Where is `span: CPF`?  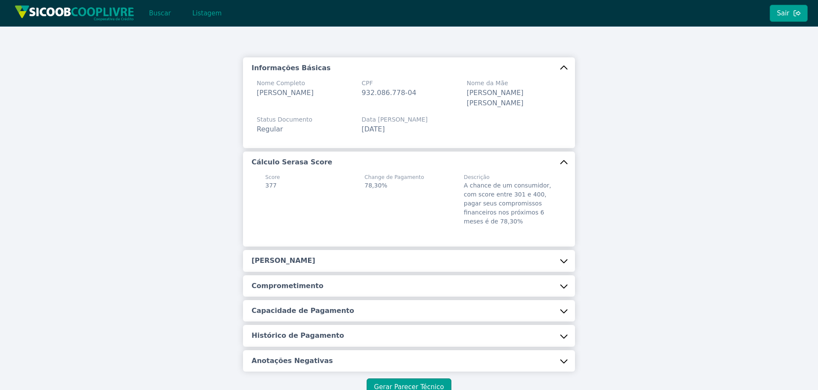 span: CPF is located at coordinates (389, 83).